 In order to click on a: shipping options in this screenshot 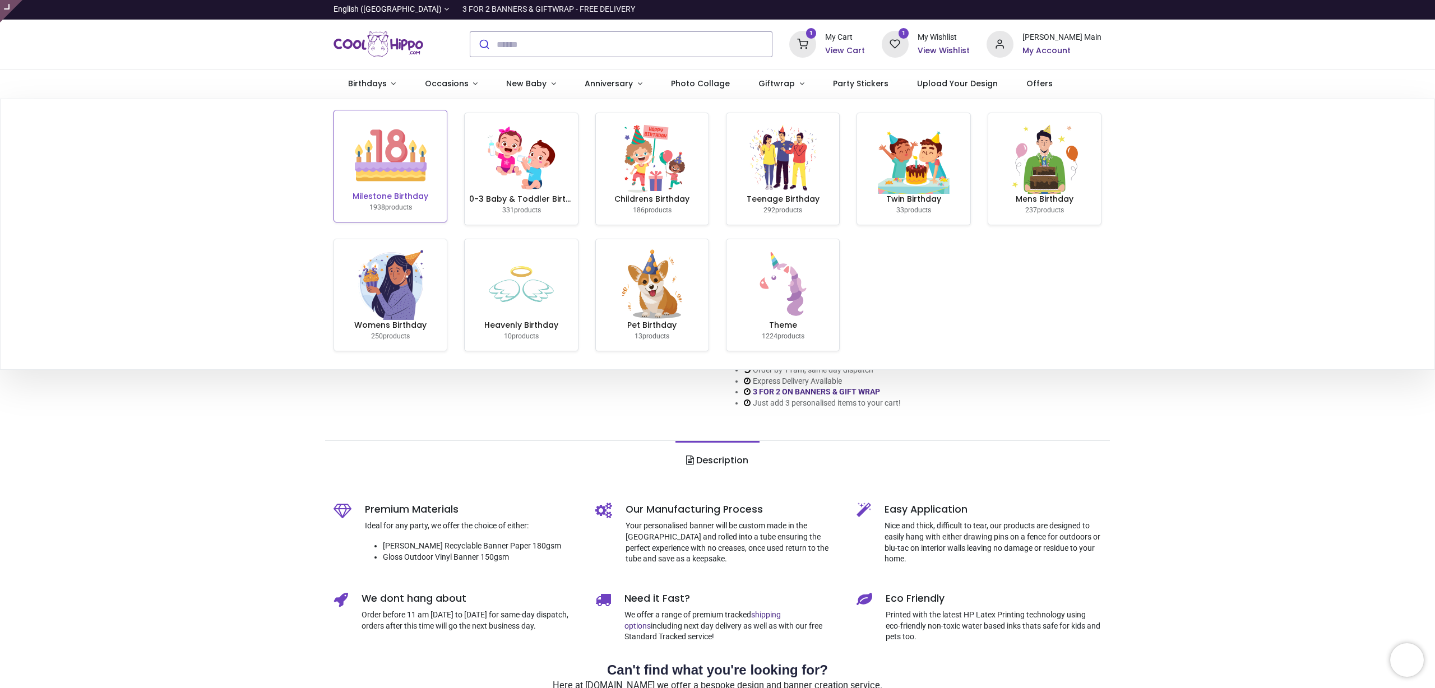, I will do `click(702, 621)`.